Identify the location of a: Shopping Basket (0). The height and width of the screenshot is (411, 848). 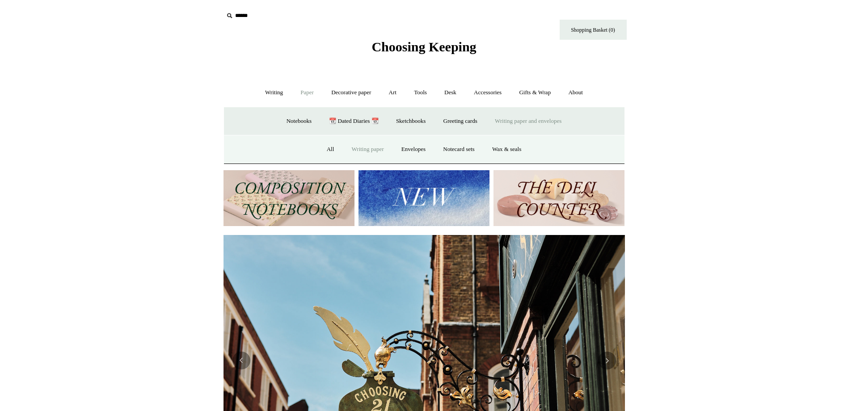
(593, 29).